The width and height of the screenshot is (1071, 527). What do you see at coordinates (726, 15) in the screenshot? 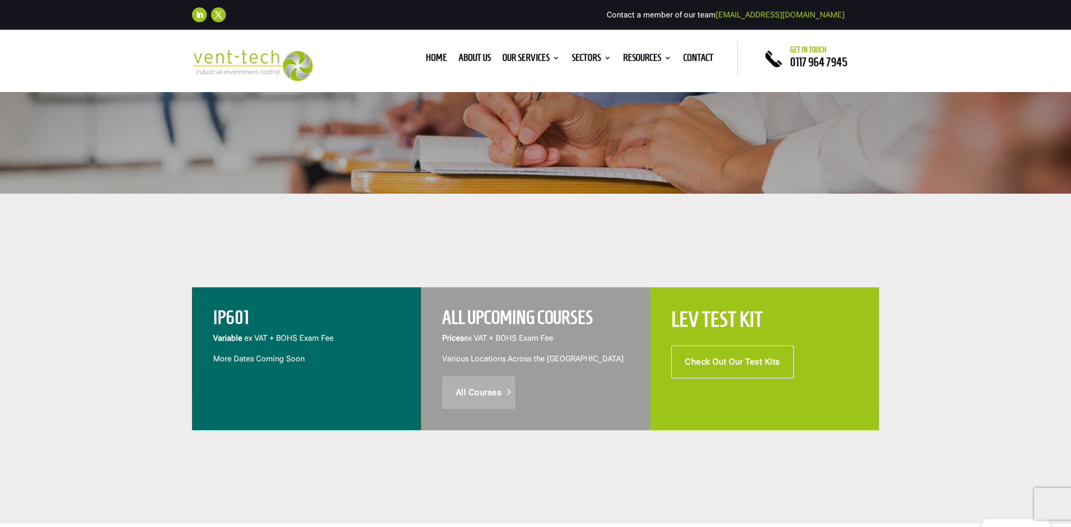
I see `span: Contact a member of our team` at bounding box center [726, 15].